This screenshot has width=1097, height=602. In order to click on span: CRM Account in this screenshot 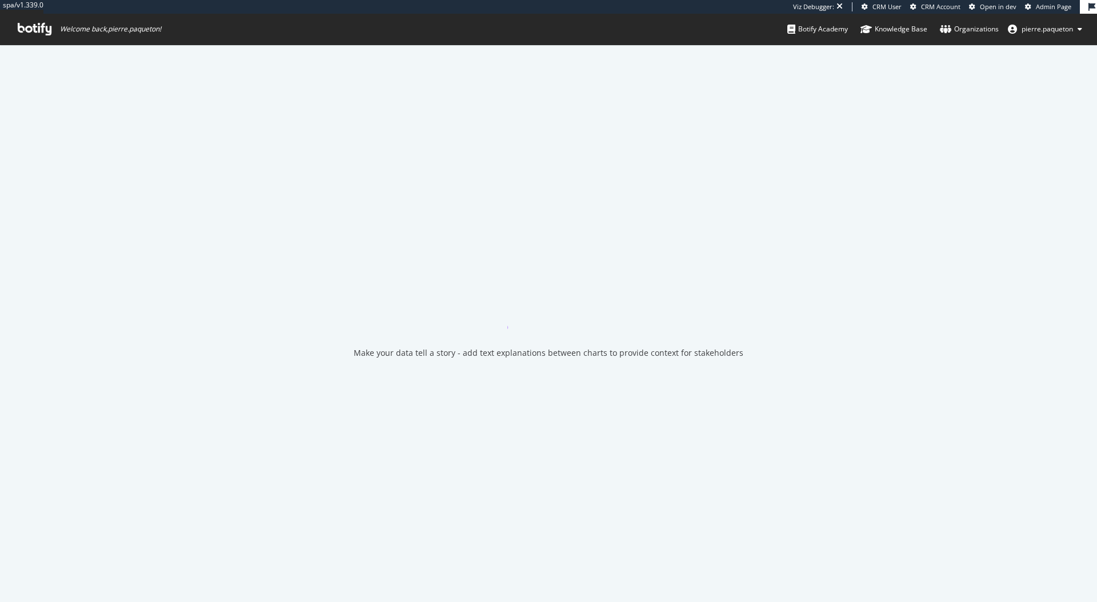, I will do `click(940, 6)`.